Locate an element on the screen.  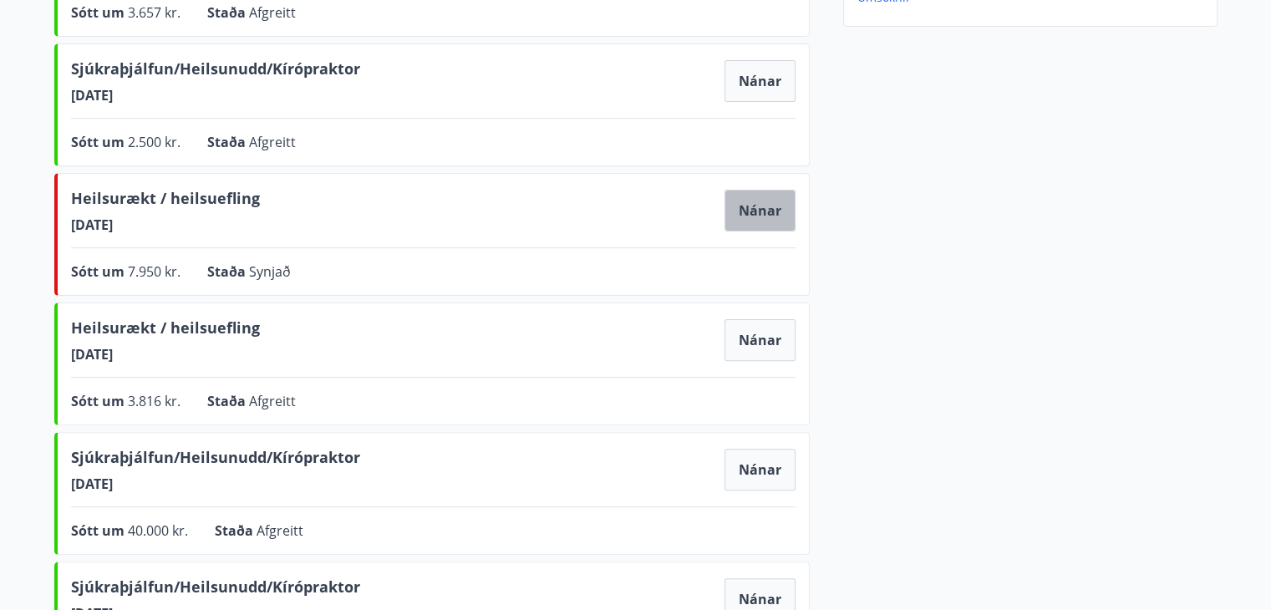
span: Synjað is located at coordinates (270, 272).